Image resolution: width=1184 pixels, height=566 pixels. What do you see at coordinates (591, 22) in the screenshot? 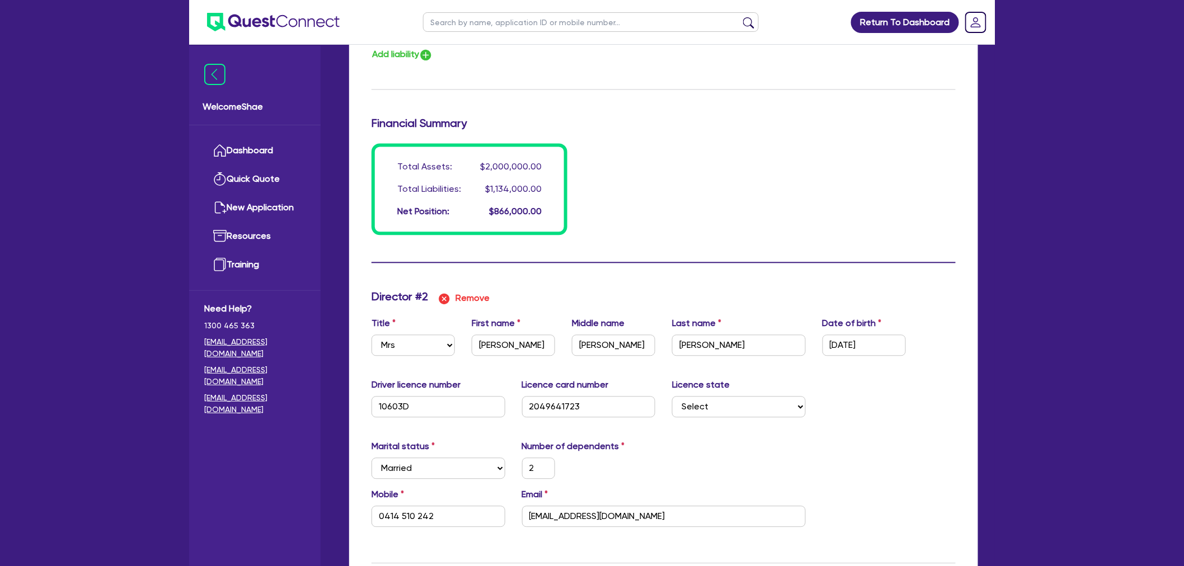
I see `input: Search by name, application ID or mobile number...` at bounding box center [591, 22].